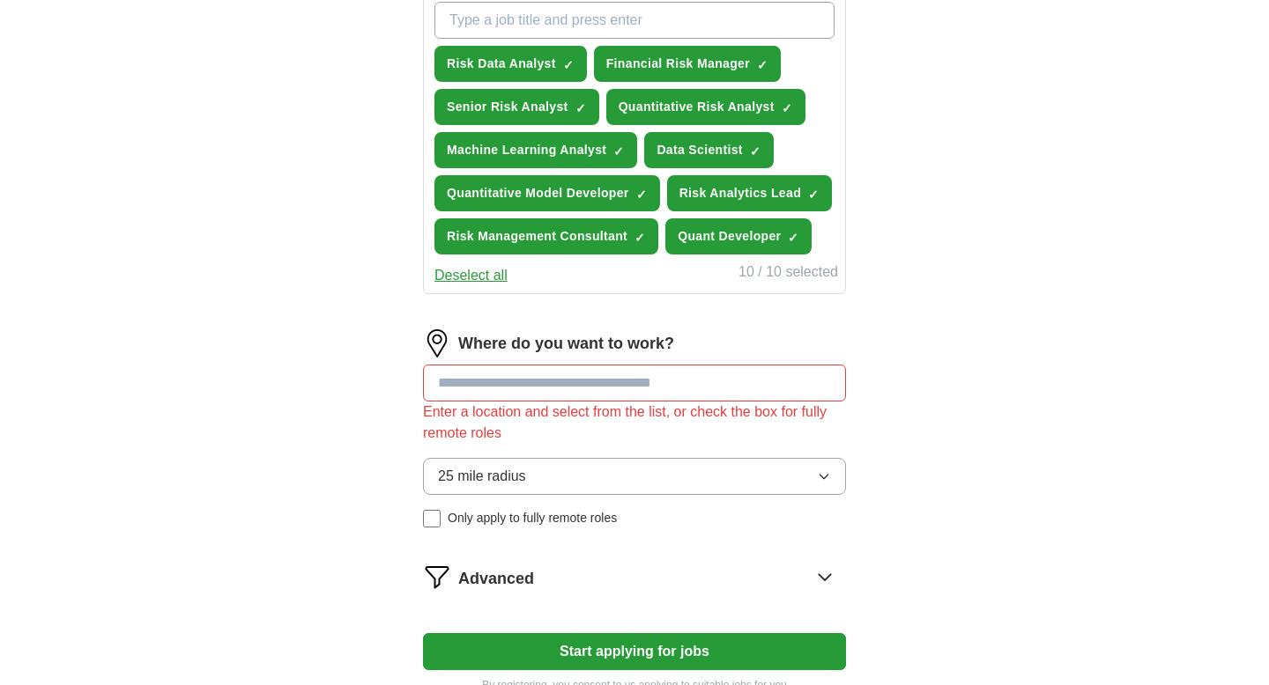 The height and width of the screenshot is (685, 1269). Describe the element at coordinates (687, 63) in the screenshot. I see `button: Financial Risk Manager✓` at that location.